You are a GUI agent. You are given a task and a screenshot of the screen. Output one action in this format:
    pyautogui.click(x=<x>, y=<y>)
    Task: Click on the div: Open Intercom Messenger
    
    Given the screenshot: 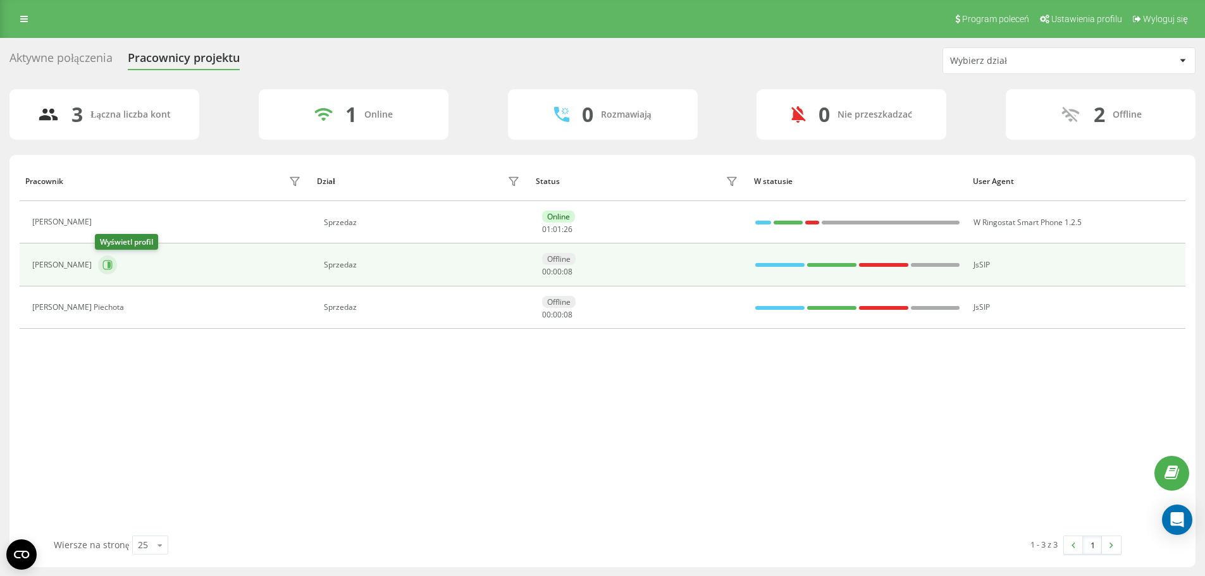 What is the action you would take?
    pyautogui.click(x=1177, y=520)
    